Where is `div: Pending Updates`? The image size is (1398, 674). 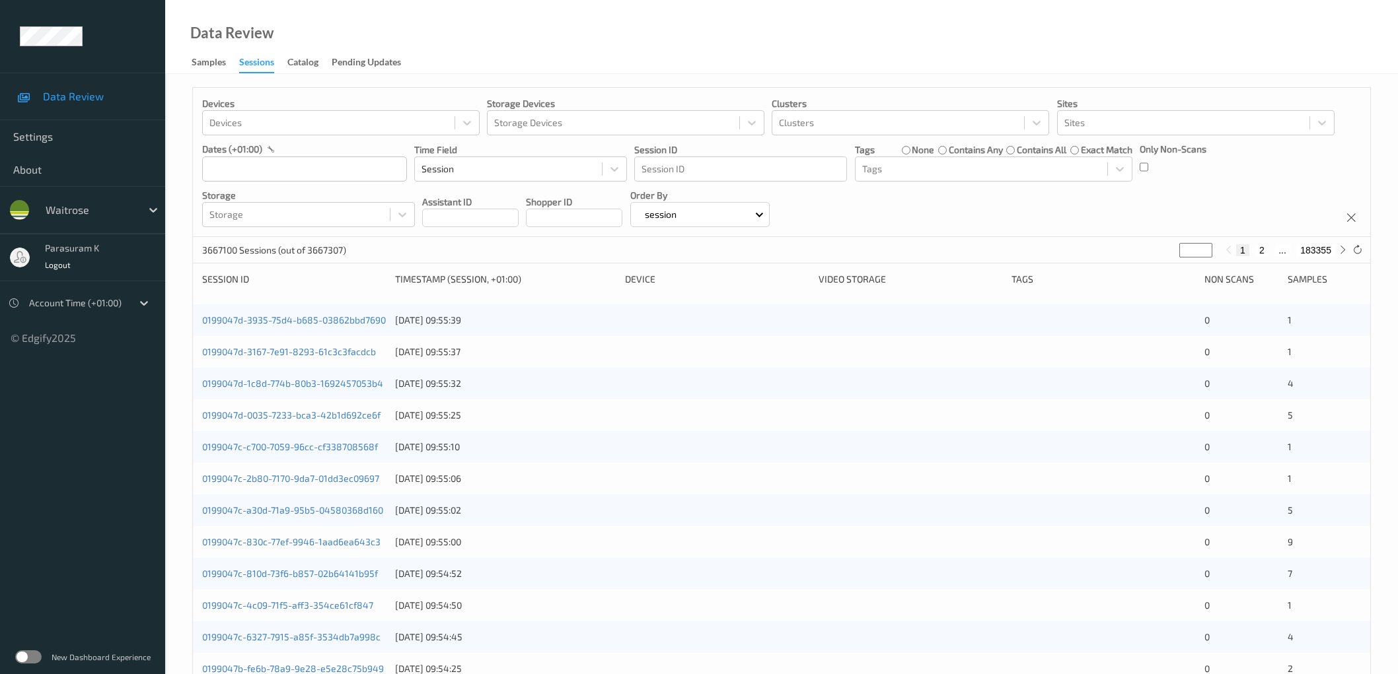
div: Pending Updates is located at coordinates (366, 63).